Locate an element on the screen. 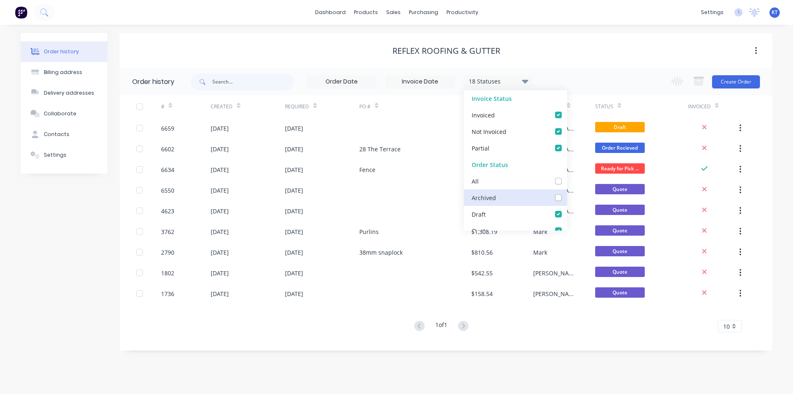 The image size is (793, 394). button: Order history is located at coordinates (64, 52).